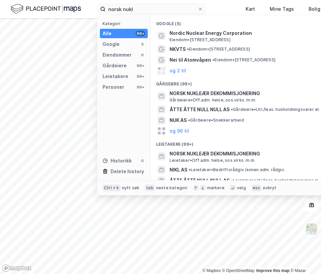 The width and height of the screenshot is (321, 274). I want to click on a: Mapbox homepage, so click(17, 268).